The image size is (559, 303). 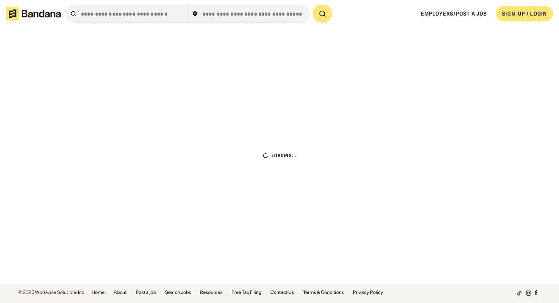 I want to click on div: Loading..., so click(x=284, y=156).